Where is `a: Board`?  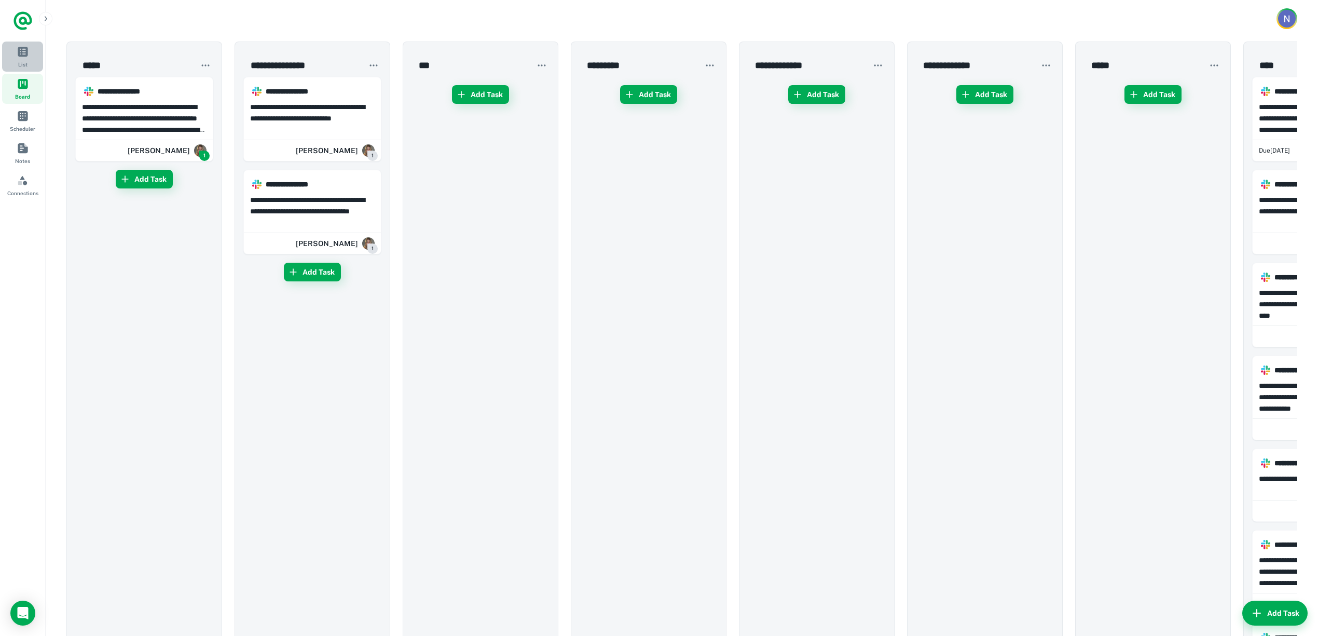
a: Board is located at coordinates (22, 89).